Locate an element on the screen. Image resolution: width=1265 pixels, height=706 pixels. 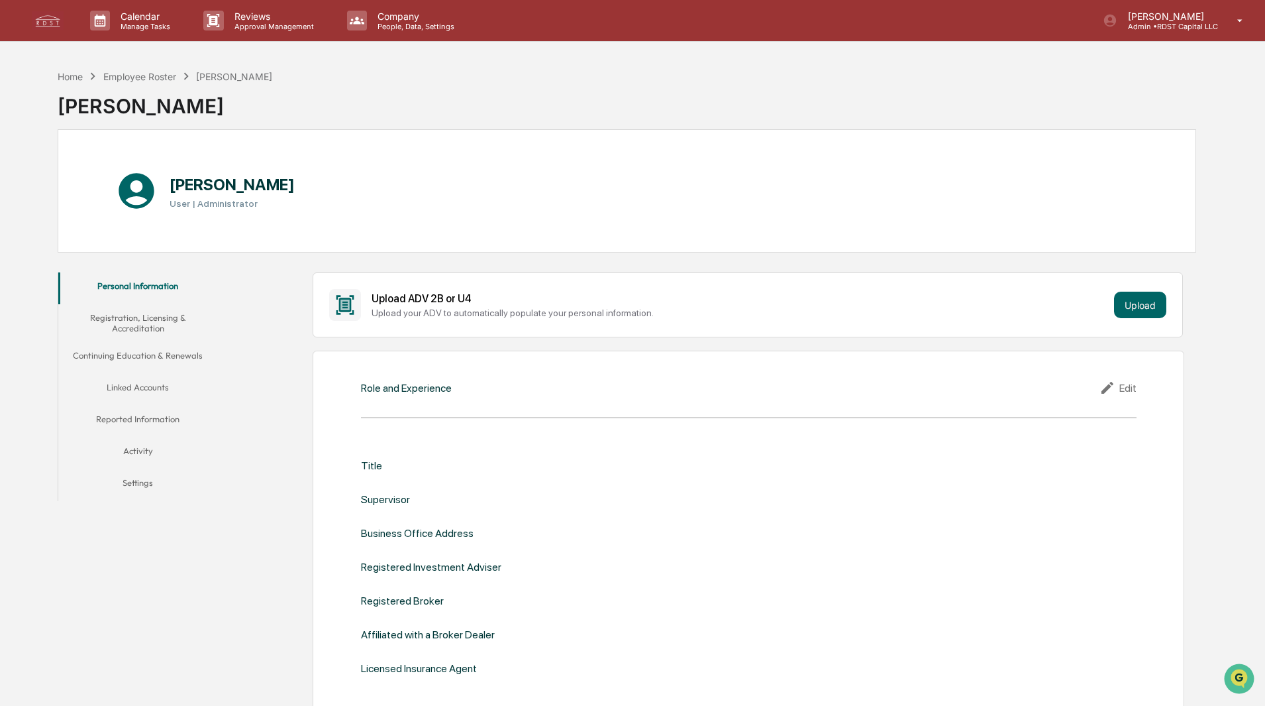
button: Registration, Licensing & Accreditation is located at coordinates (138, 323).